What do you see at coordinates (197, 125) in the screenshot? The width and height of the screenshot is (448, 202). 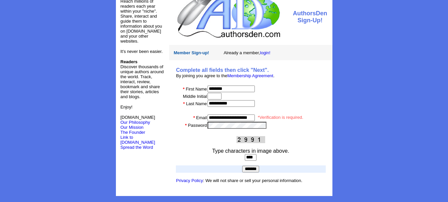 I see `font: Password` at bounding box center [197, 125].